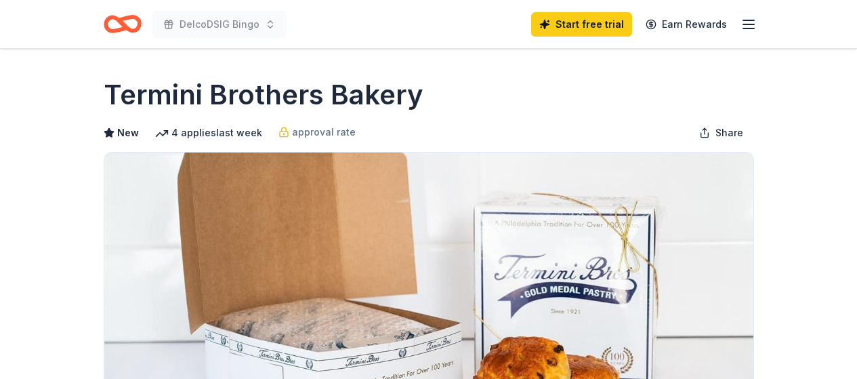 The image size is (857, 379). Describe the element at coordinates (581, 24) in the screenshot. I see `a: Start free trial` at that location.